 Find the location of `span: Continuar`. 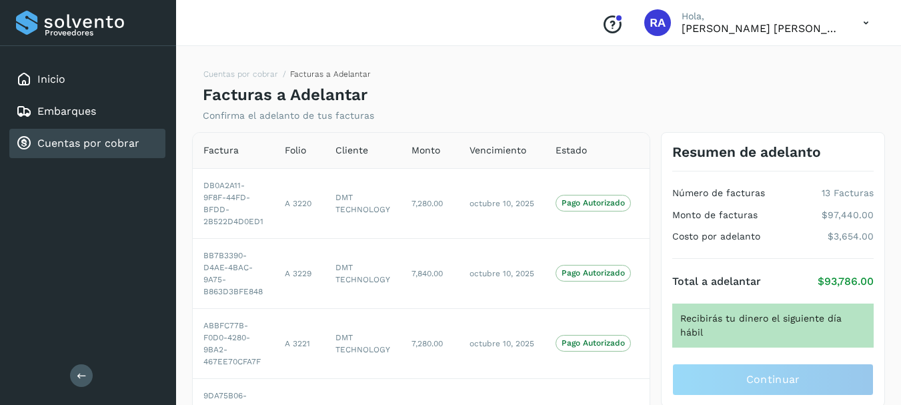

span: Continuar is located at coordinates (773, 379).